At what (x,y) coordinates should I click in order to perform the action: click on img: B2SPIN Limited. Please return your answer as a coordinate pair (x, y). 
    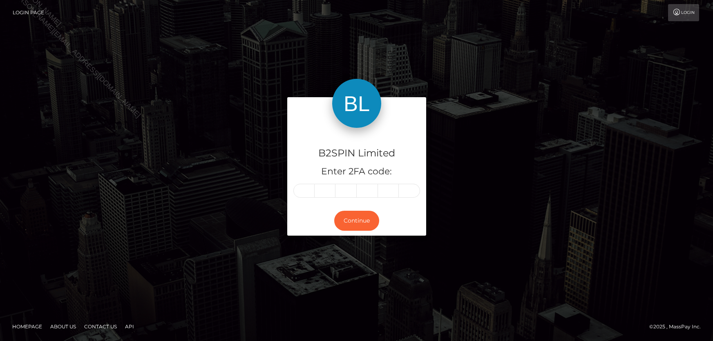
    Looking at the image, I should click on (357, 103).